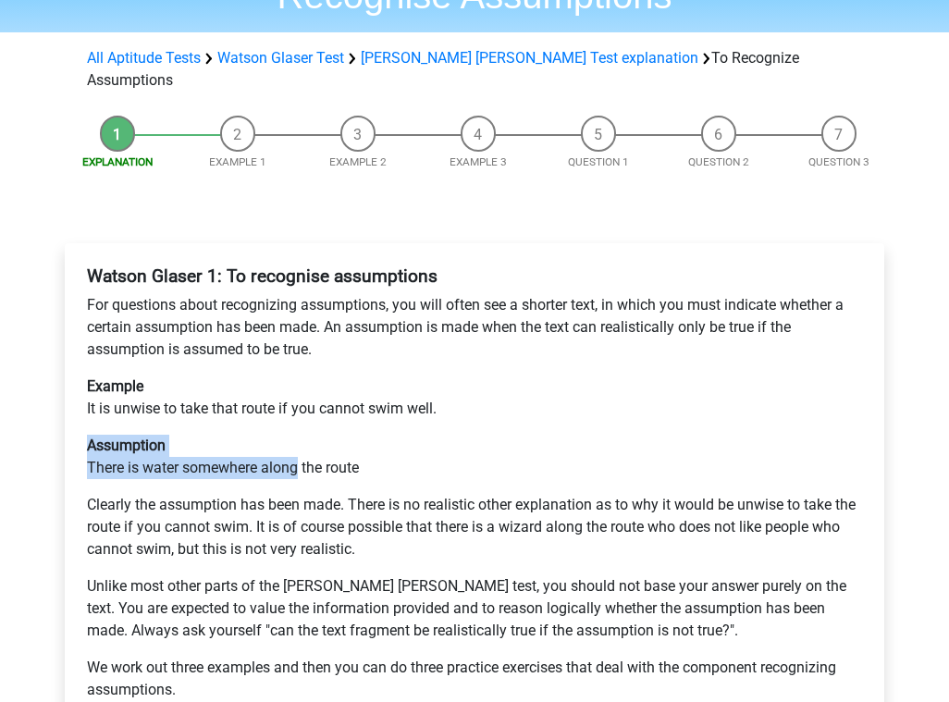 This screenshot has height=702, width=949. I want to click on a: Watson Glaser Test, so click(280, 57).